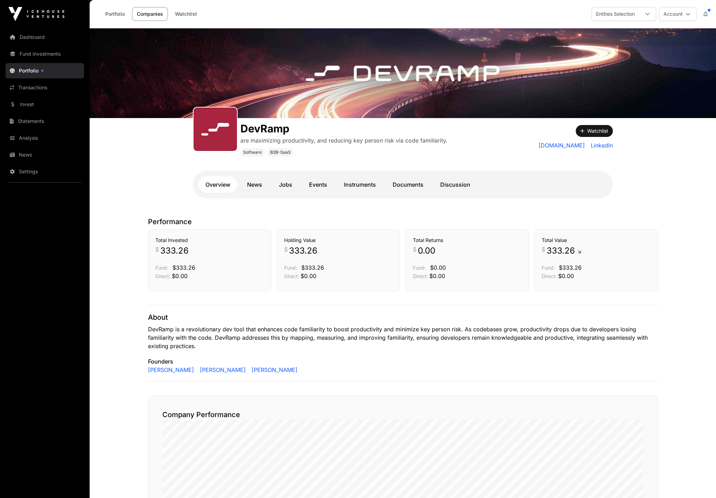  Describe the element at coordinates (427, 251) in the screenshot. I see `span: 0.00` at that location.